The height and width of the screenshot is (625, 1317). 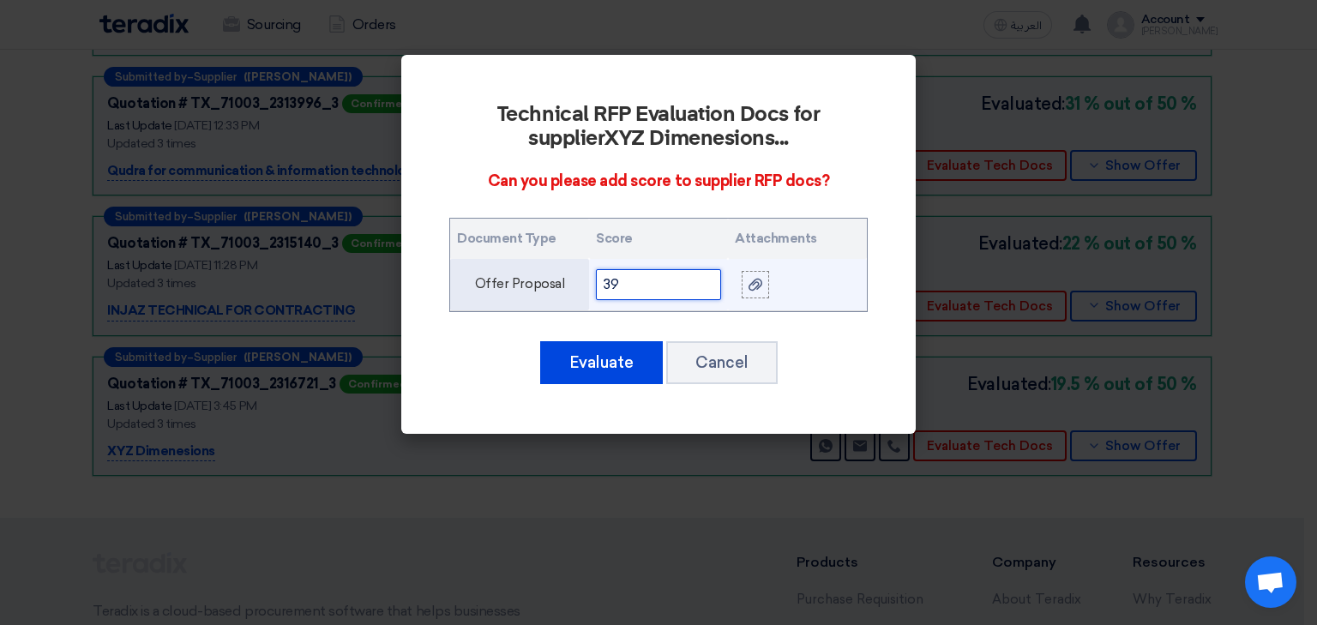 What do you see at coordinates (1270, 582) in the screenshot?
I see `a: Open chat` at bounding box center [1270, 582].